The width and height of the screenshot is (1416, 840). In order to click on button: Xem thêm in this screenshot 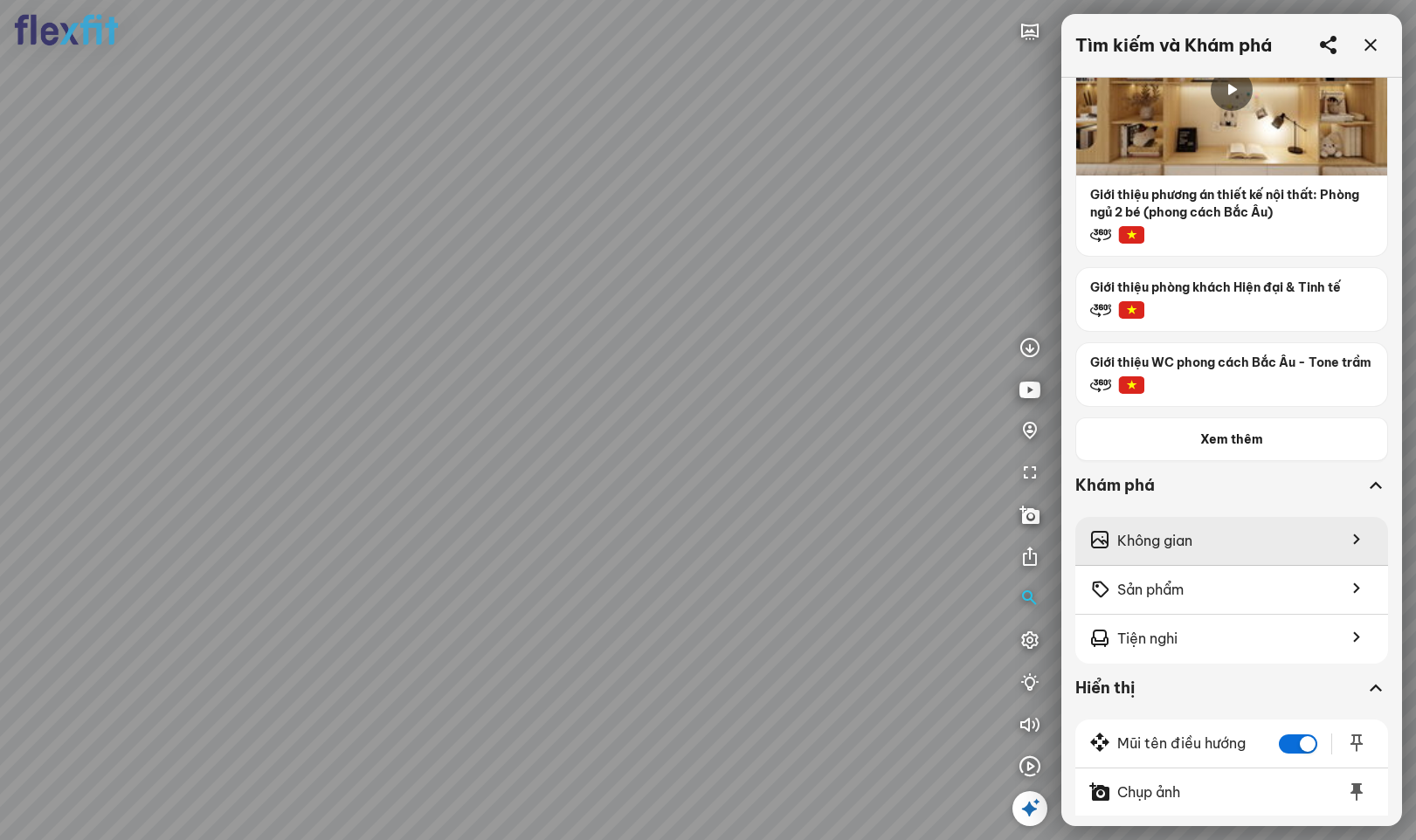, I will do `click(1231, 439)`.